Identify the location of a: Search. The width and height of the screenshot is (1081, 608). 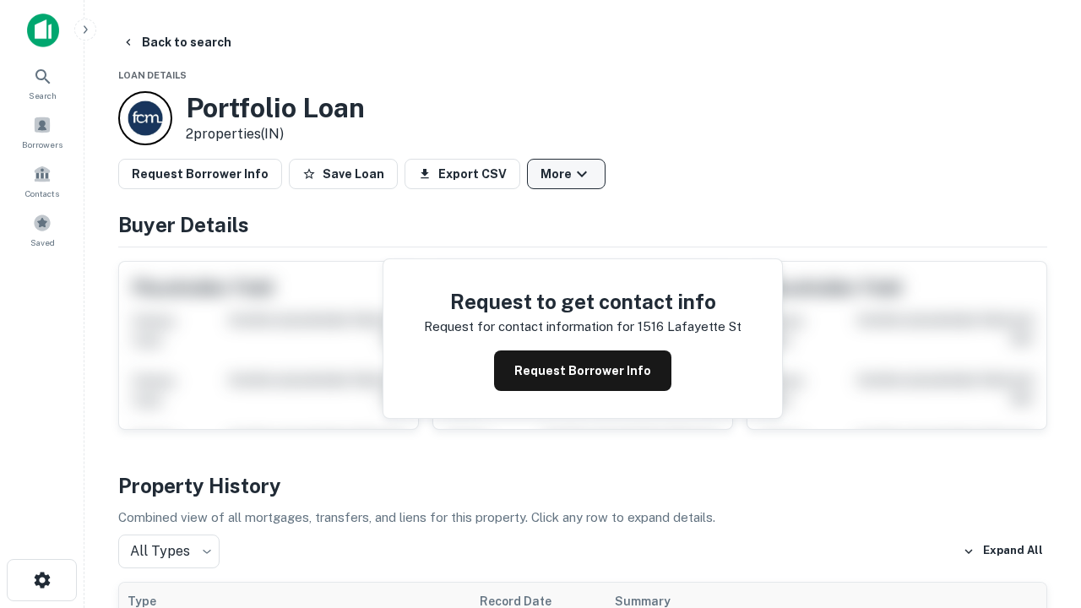
(42, 83).